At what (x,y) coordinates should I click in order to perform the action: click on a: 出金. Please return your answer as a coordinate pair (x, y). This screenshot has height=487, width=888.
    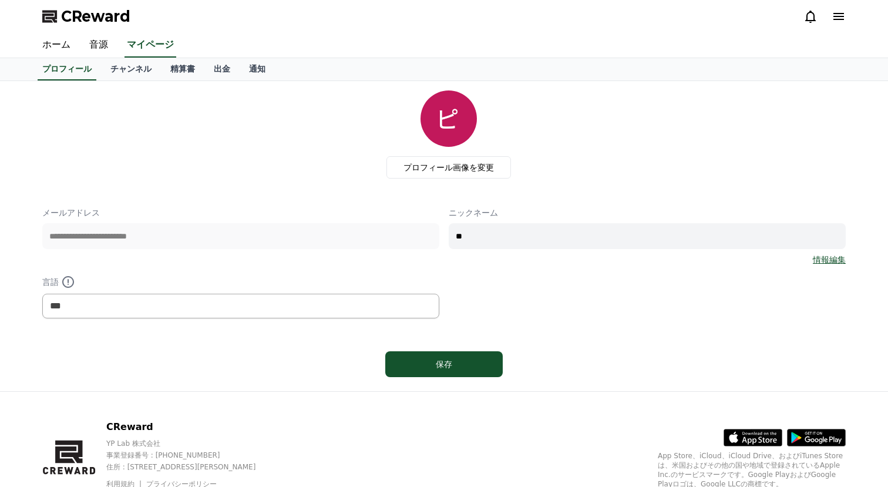
    Looking at the image, I should click on (222, 69).